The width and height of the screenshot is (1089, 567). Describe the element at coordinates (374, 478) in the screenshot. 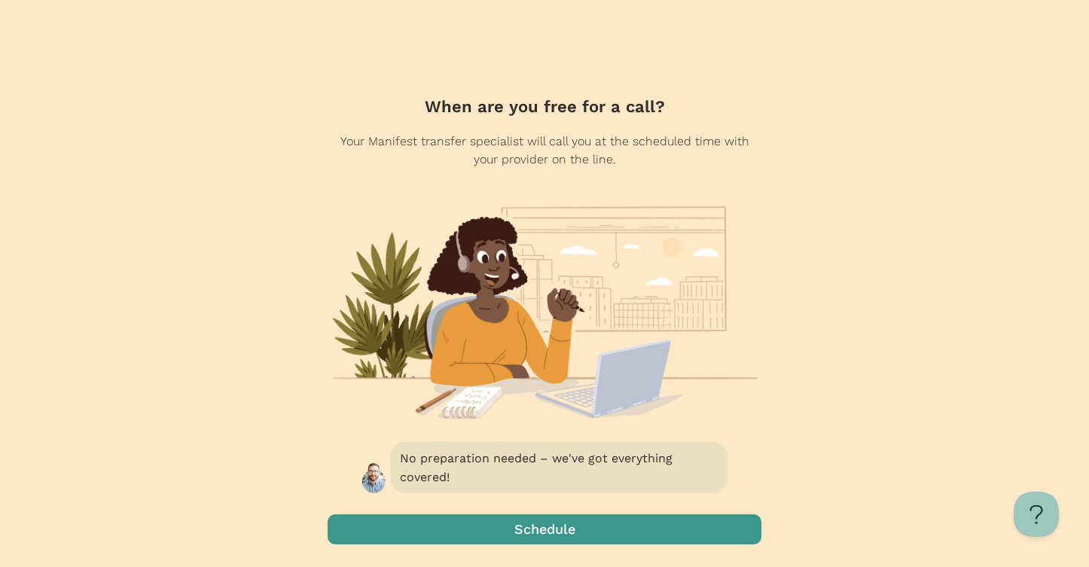

I see `img: Henry - retirement transfer assistant` at that location.